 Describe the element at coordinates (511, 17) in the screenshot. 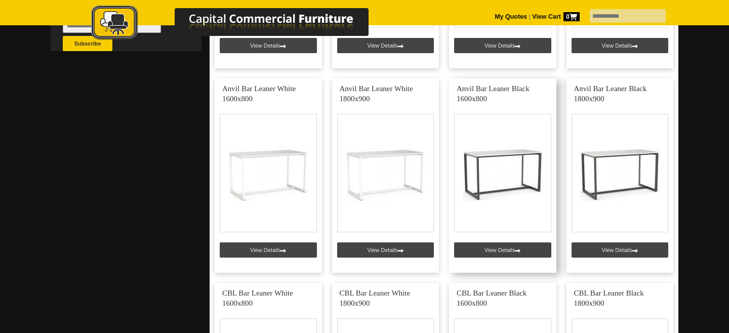

I see `a: My Quotes` at that location.